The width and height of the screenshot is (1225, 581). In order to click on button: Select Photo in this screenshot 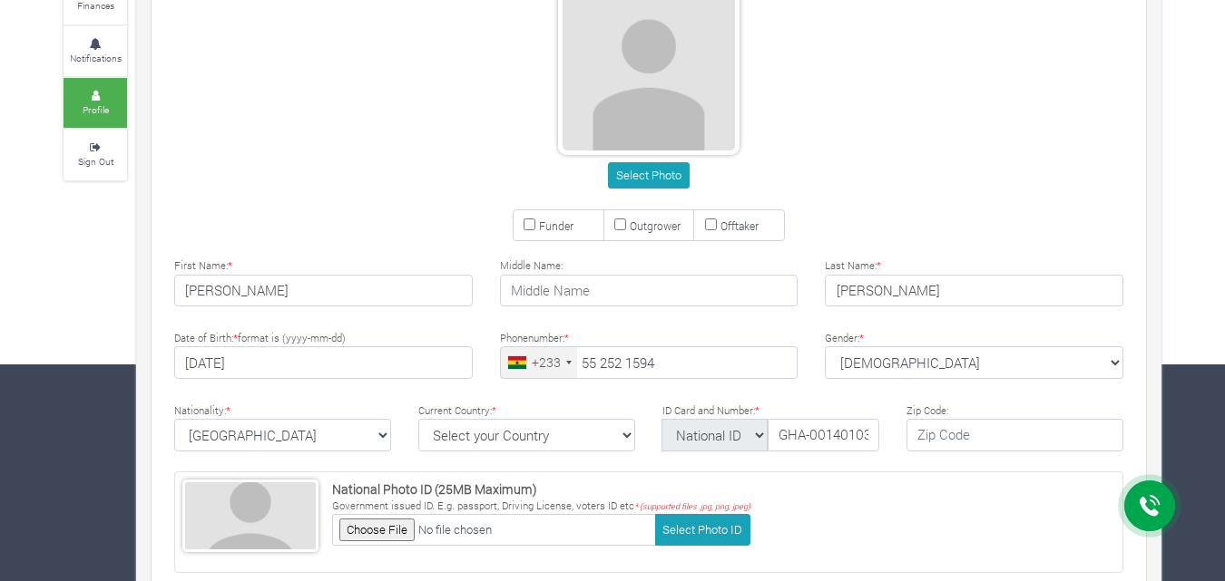, I will do `click(648, 175)`.